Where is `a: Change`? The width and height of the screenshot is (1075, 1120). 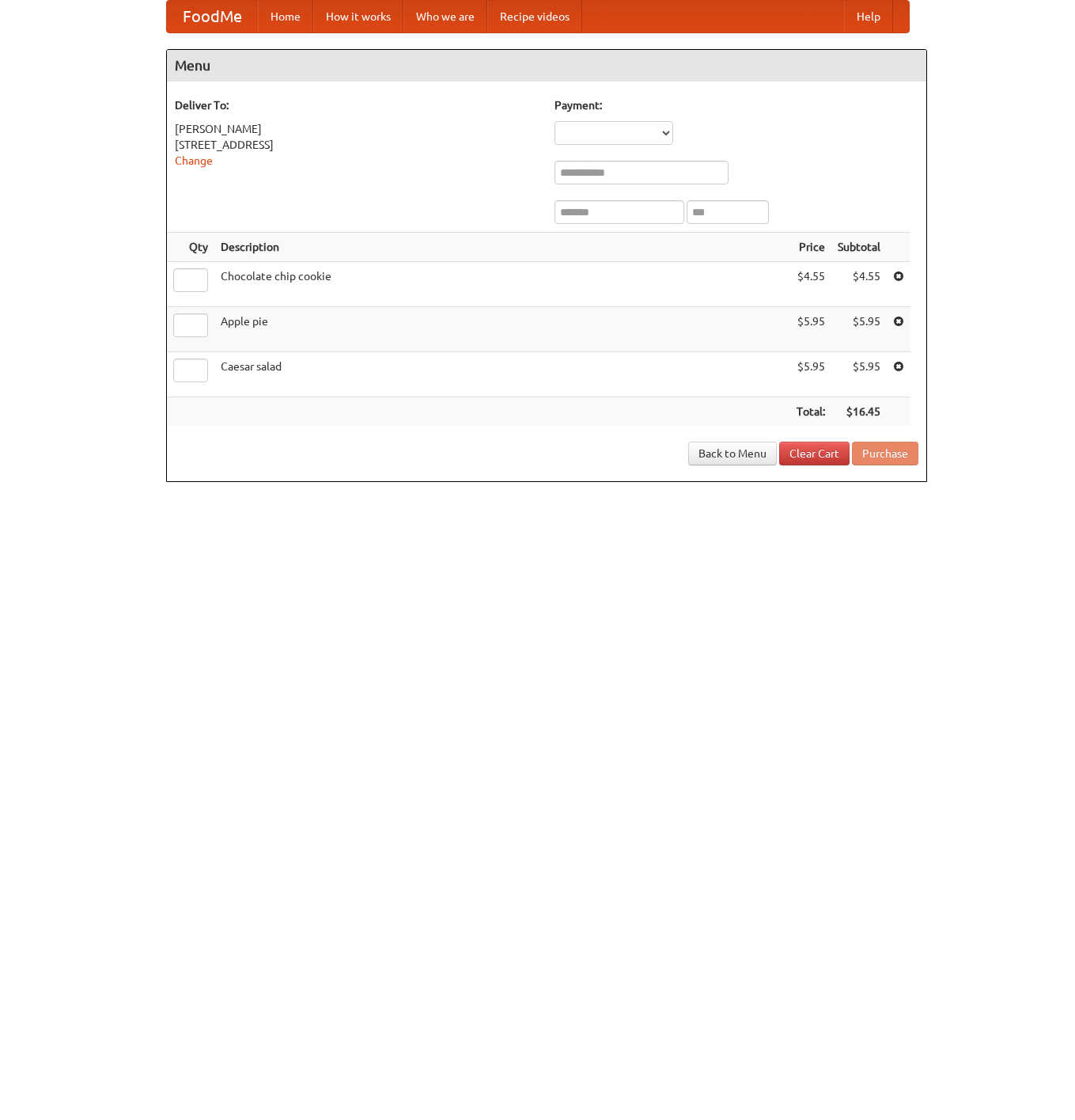 a: Change is located at coordinates (193, 160).